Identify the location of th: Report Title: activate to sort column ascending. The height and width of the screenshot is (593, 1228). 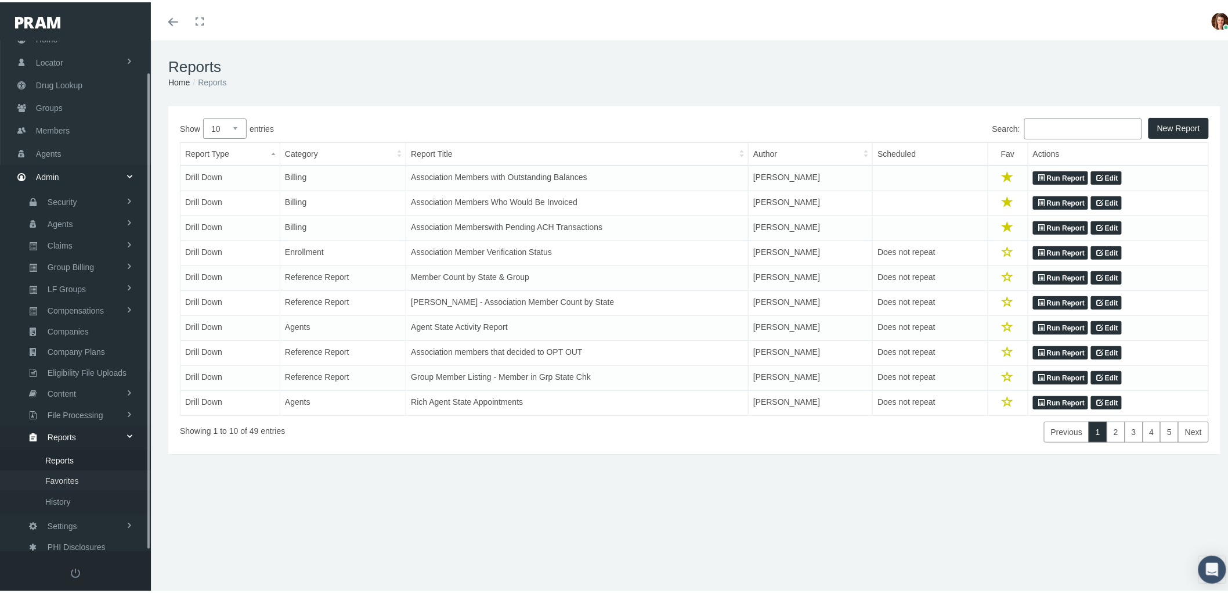
(578, 152).